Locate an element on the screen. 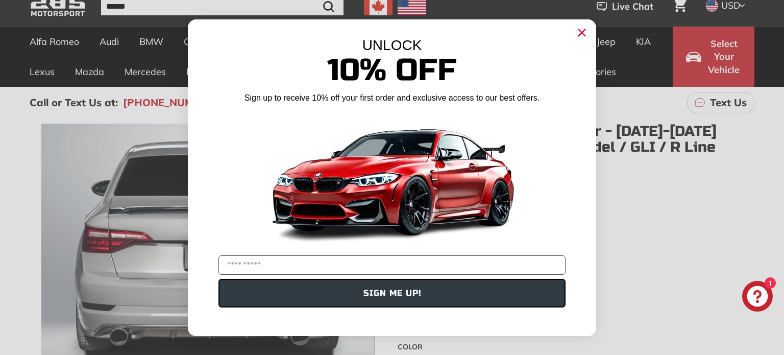  button: SIGN ME UP! is located at coordinates (392, 293).